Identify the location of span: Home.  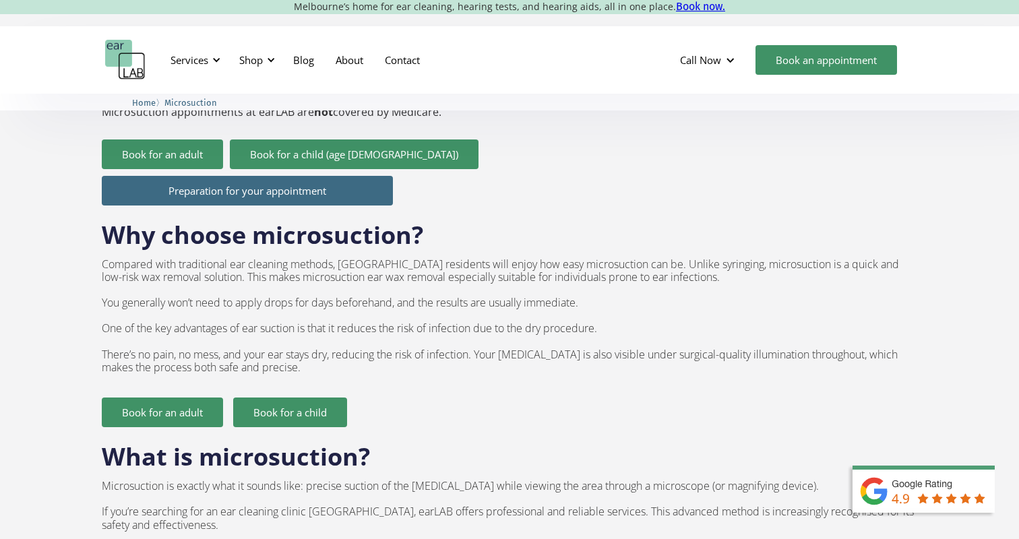
(144, 102).